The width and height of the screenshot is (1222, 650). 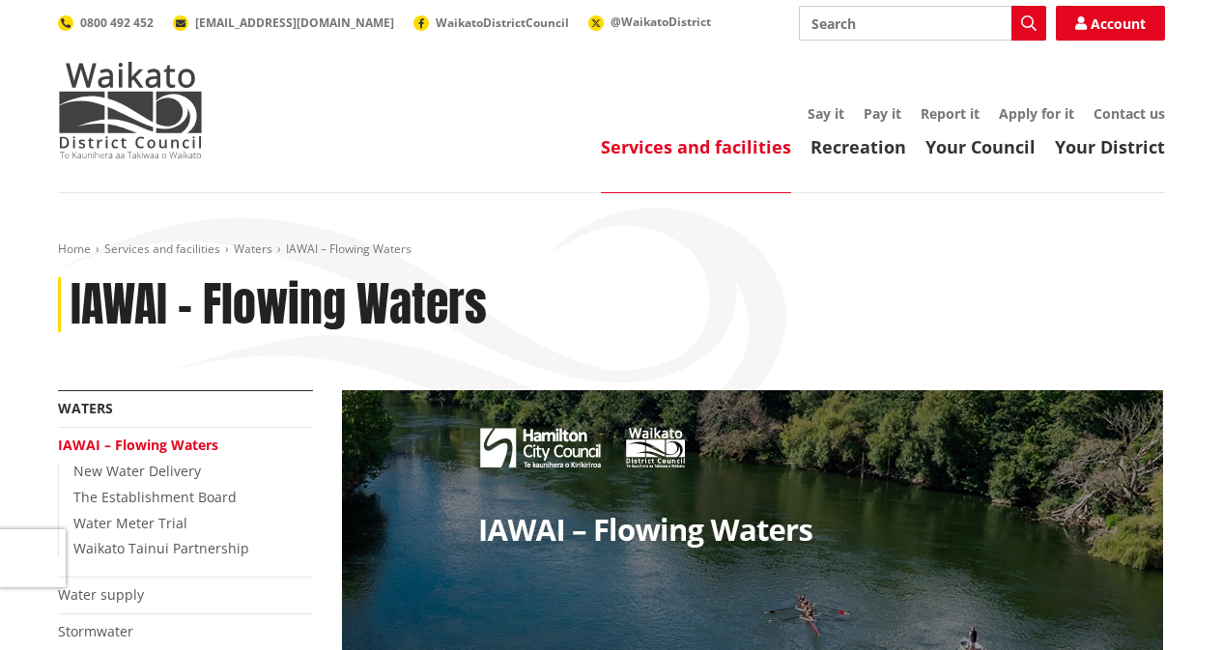 I want to click on a: Water Meter Trial, so click(x=130, y=522).